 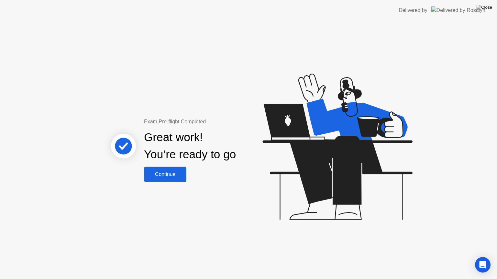 I want to click on div: Exam Pre-flight Completed, so click(x=210, y=122).